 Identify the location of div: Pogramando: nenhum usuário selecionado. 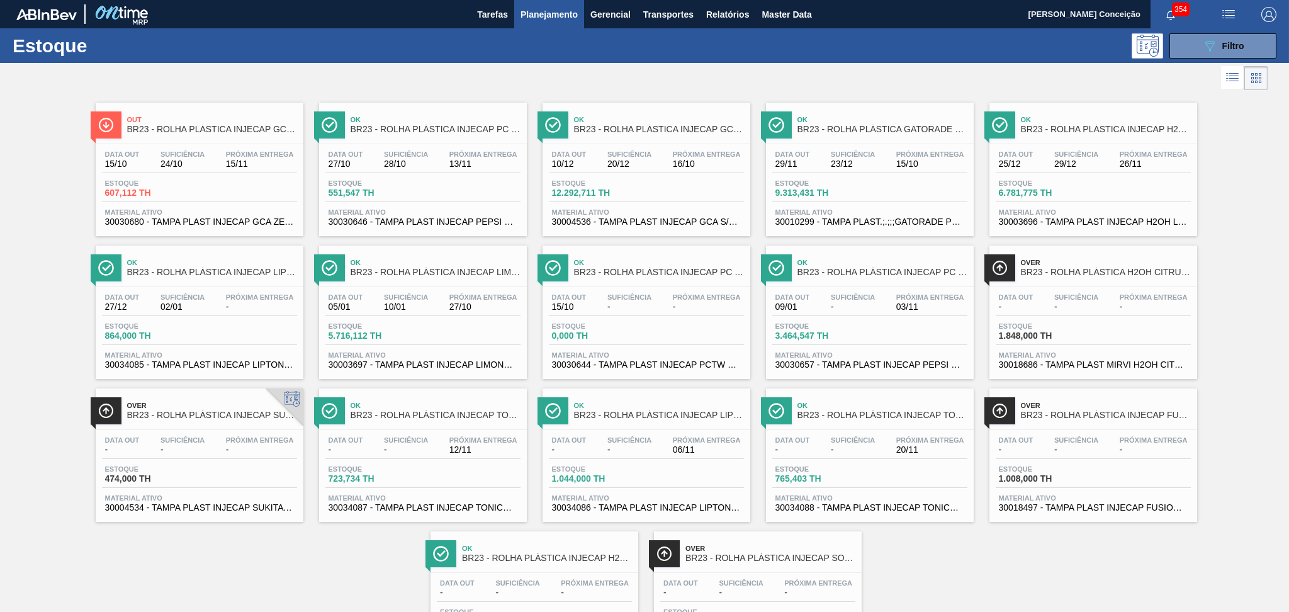
(1147, 46).